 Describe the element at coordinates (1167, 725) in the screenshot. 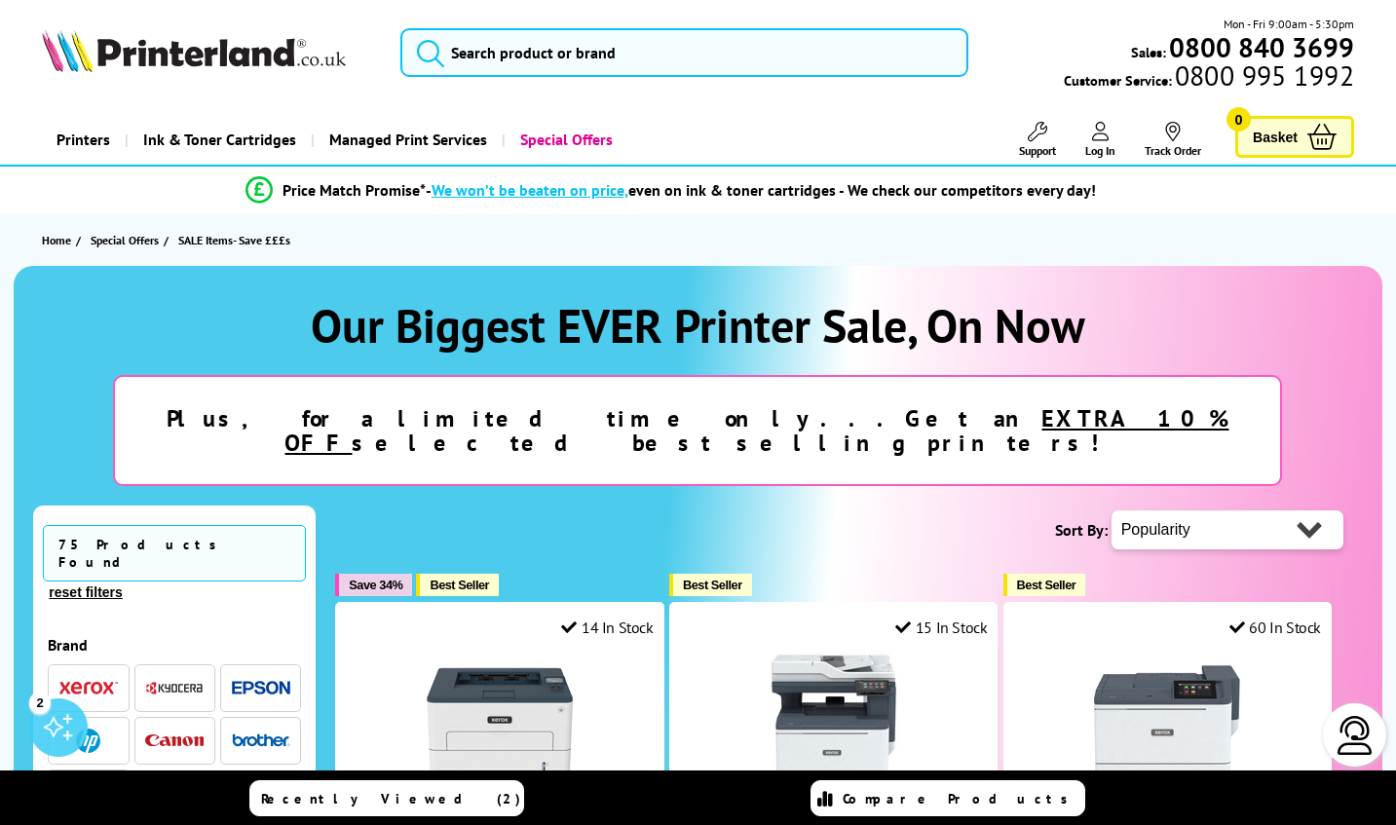

I see `img: Xerox C410` at that location.